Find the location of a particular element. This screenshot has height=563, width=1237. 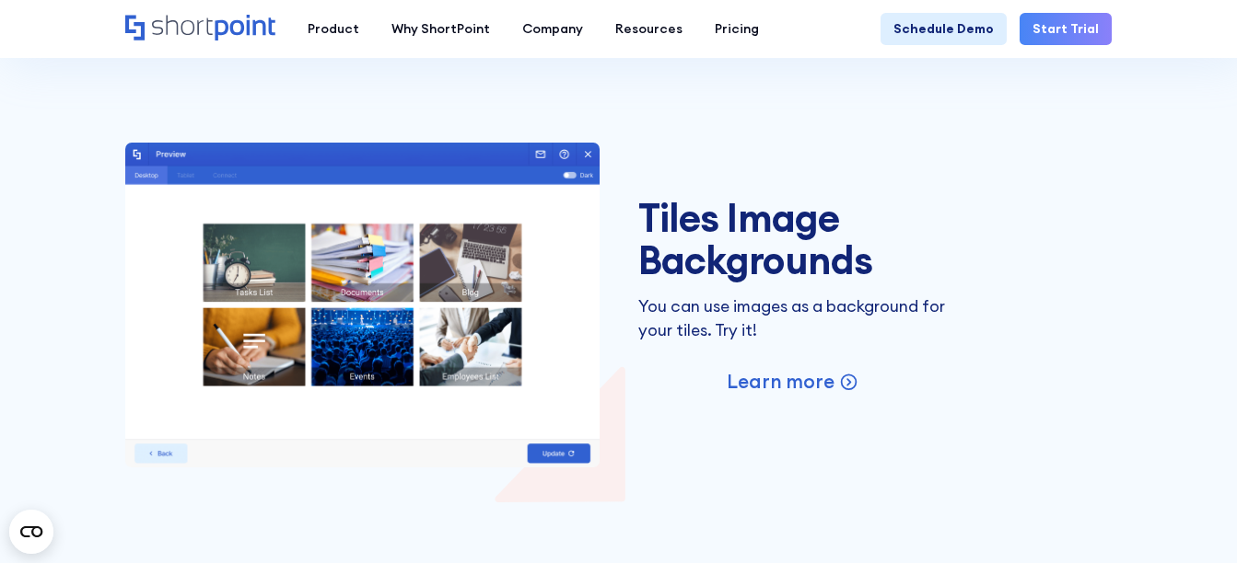

div: Pricing is located at coordinates (737, 29).